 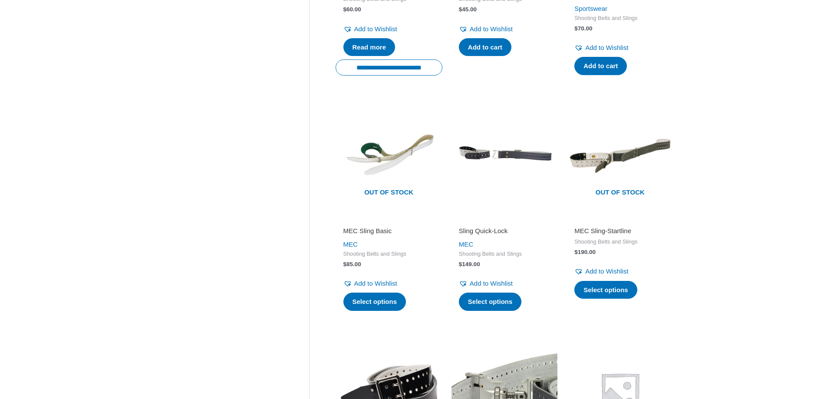 I want to click on a: Sling Quick-Lock, so click(x=504, y=232).